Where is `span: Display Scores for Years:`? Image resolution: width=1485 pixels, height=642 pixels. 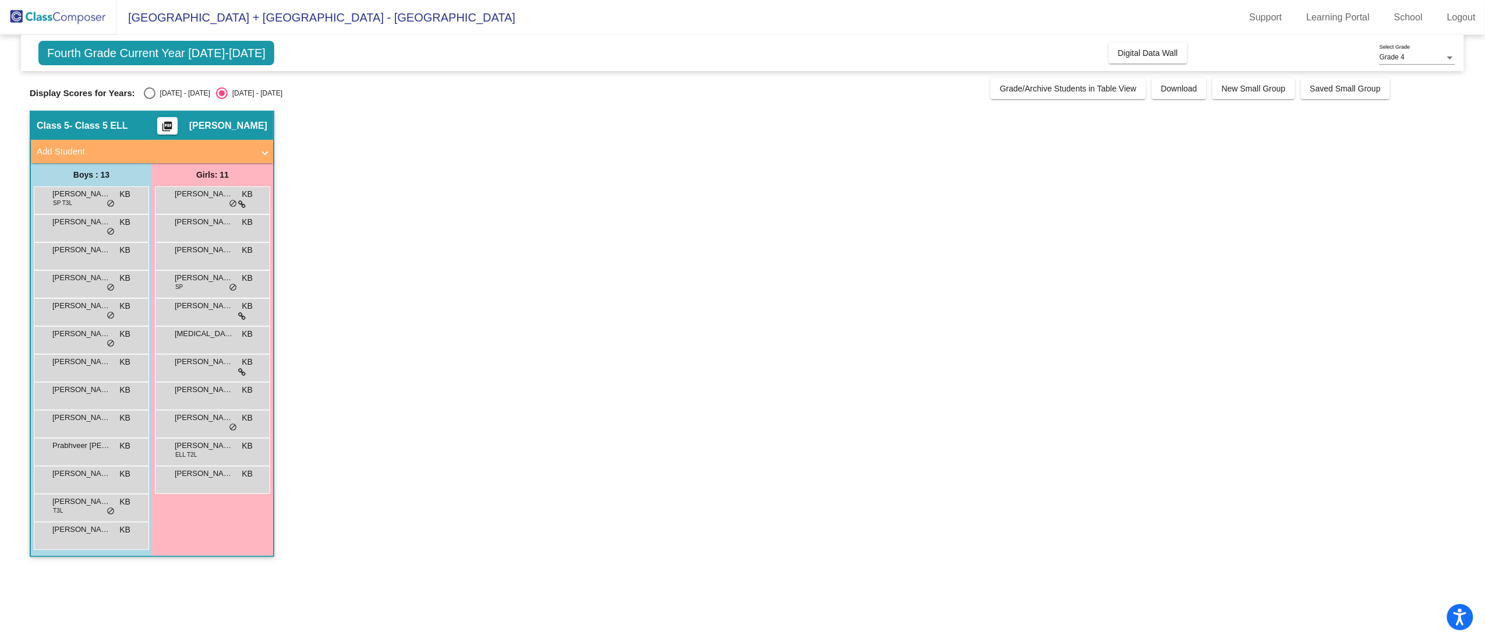
span: Display Scores for Years: is located at coordinates (82, 93).